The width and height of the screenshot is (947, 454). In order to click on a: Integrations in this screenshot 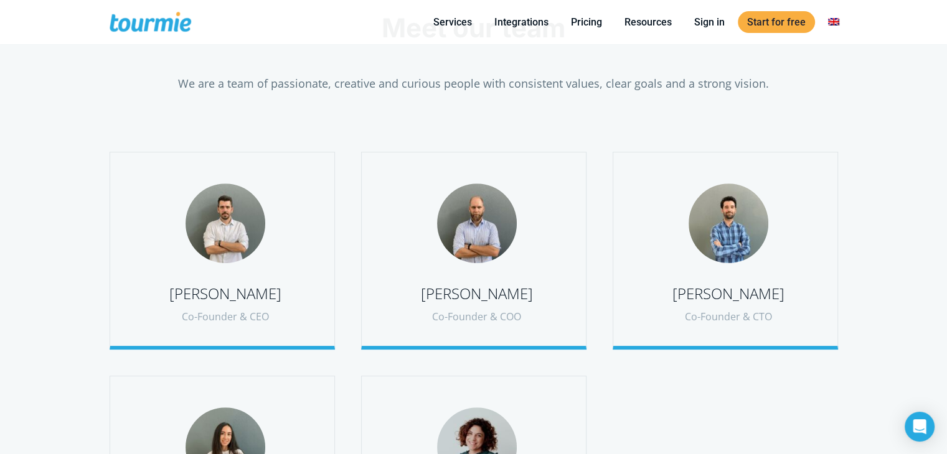, I will do `click(521, 22)`.